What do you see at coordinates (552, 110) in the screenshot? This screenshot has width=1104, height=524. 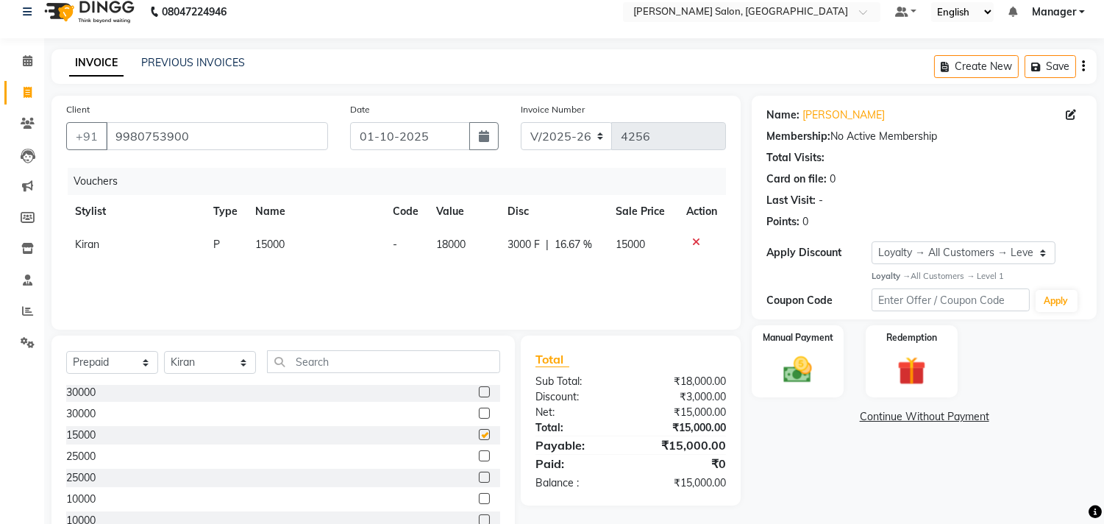 I see `label: Invoice Number` at bounding box center [552, 110].